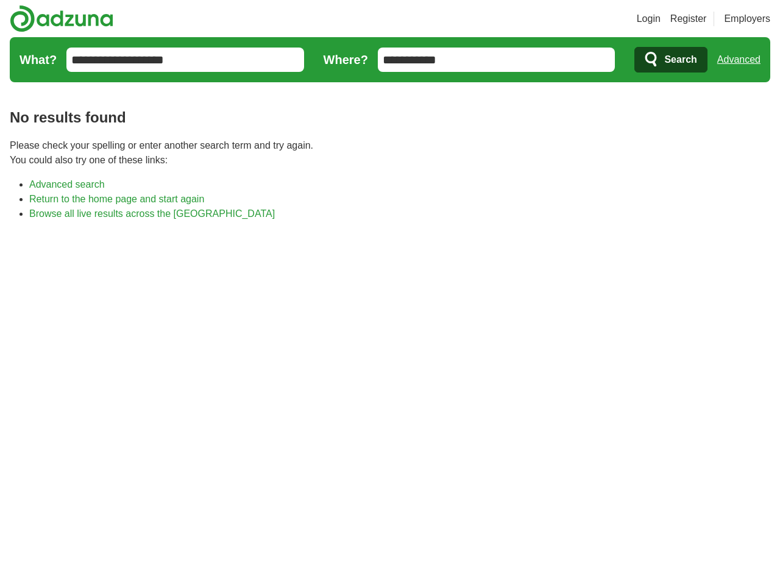 Image resolution: width=780 pixels, height=585 pixels. What do you see at coordinates (116, 199) in the screenshot?
I see `a: Return to the home page and start again` at bounding box center [116, 199].